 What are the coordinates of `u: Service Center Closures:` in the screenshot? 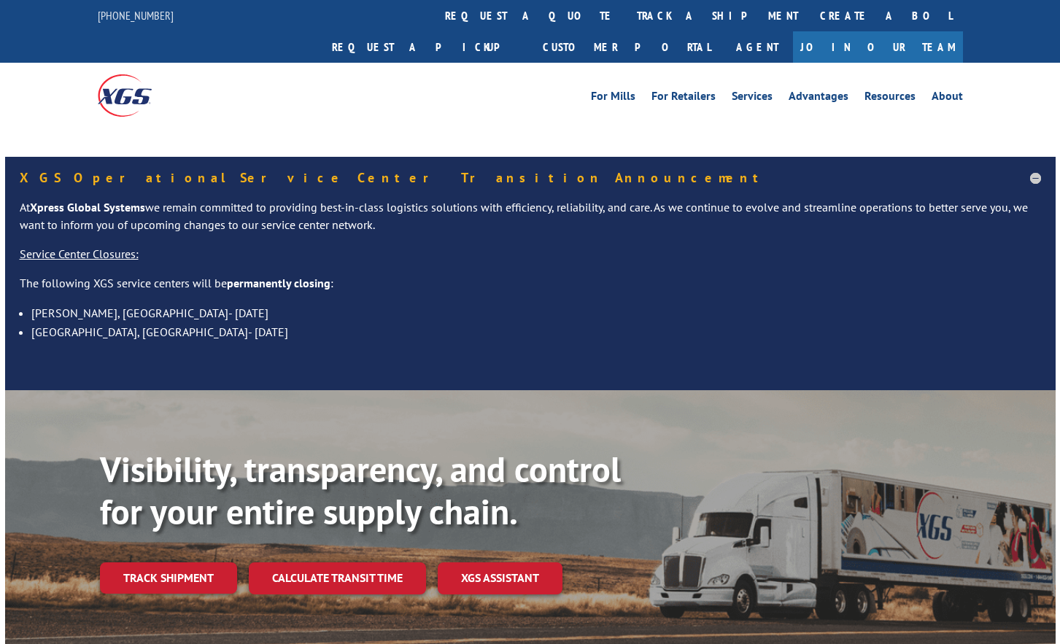 It's located at (79, 254).